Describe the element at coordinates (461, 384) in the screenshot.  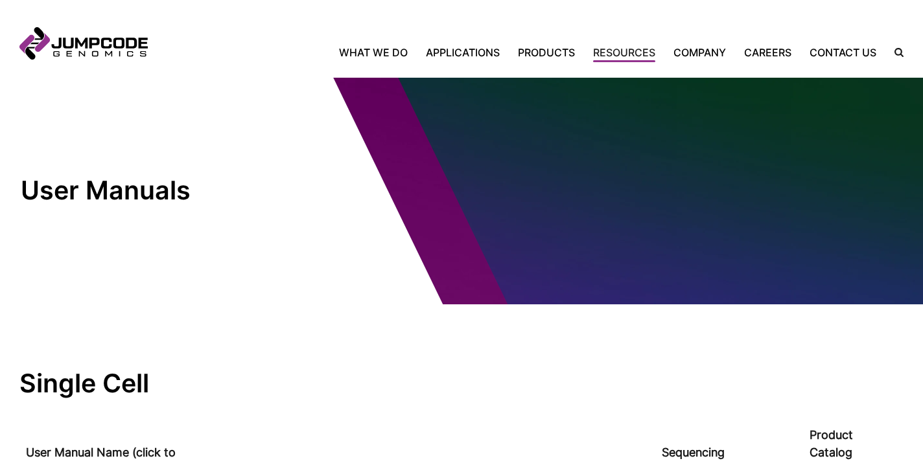
I see `h2: Single Cell` at that location.